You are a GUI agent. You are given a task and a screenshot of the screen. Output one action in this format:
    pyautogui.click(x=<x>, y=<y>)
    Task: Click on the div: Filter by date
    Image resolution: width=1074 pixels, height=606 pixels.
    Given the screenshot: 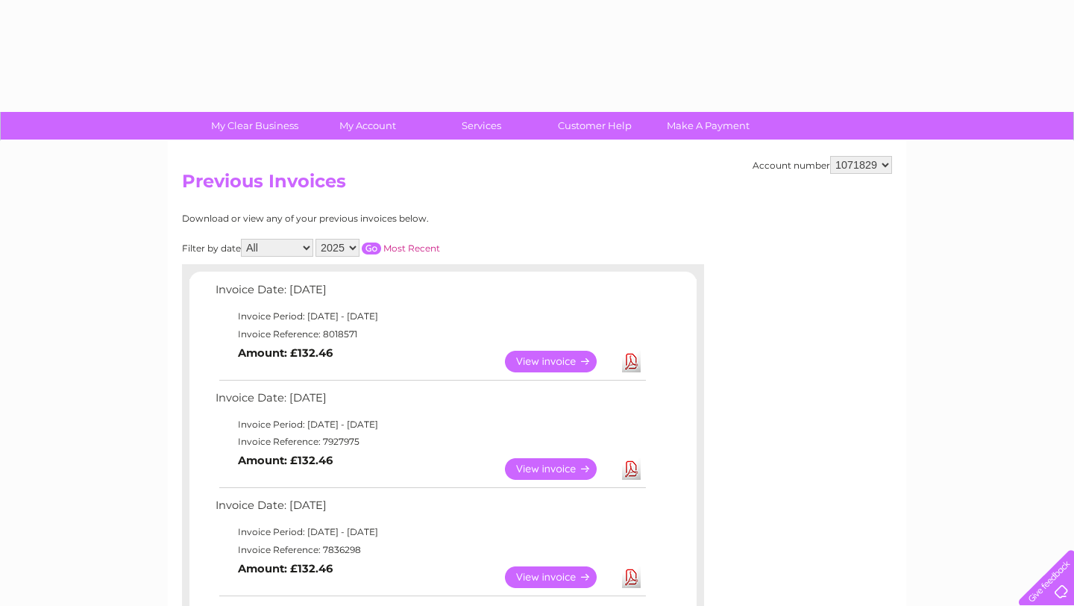 What is the action you would take?
    pyautogui.click(x=377, y=248)
    